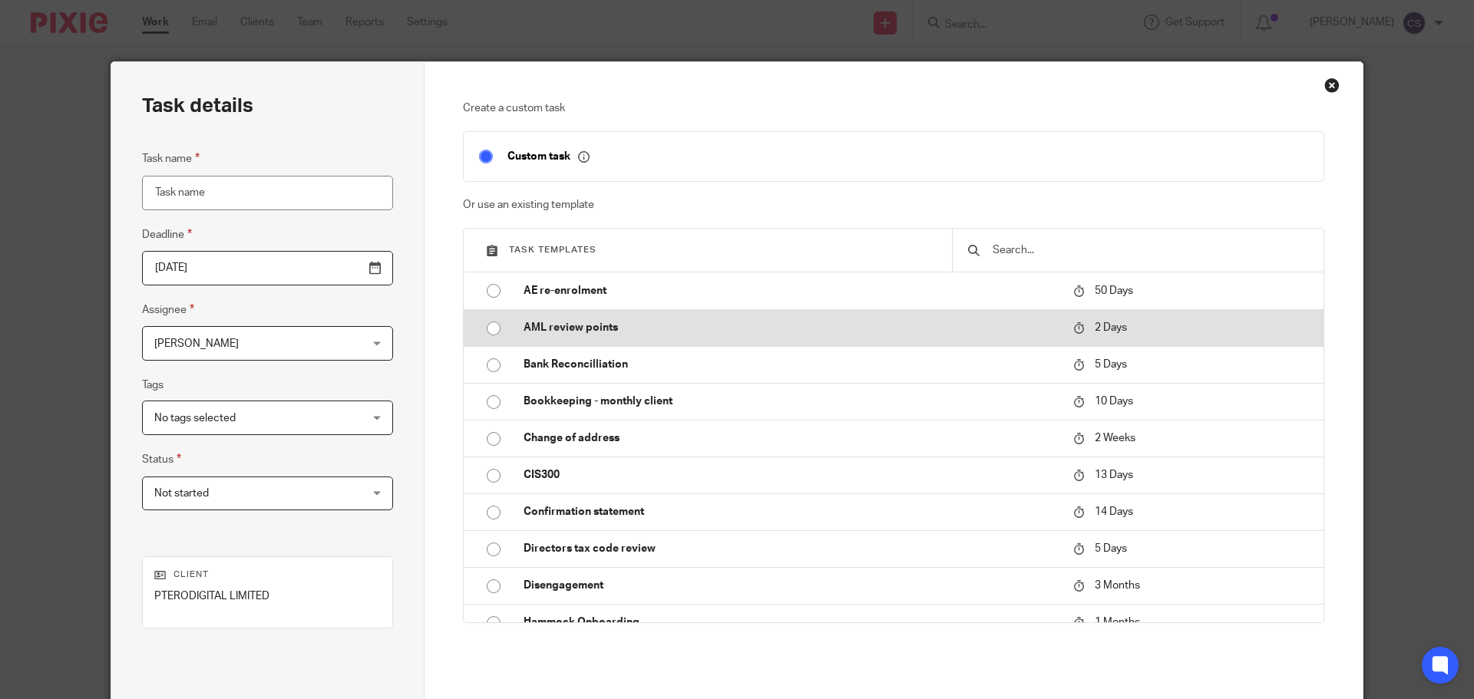 The height and width of the screenshot is (699, 1474). I want to click on span: Task templates, so click(553, 250).